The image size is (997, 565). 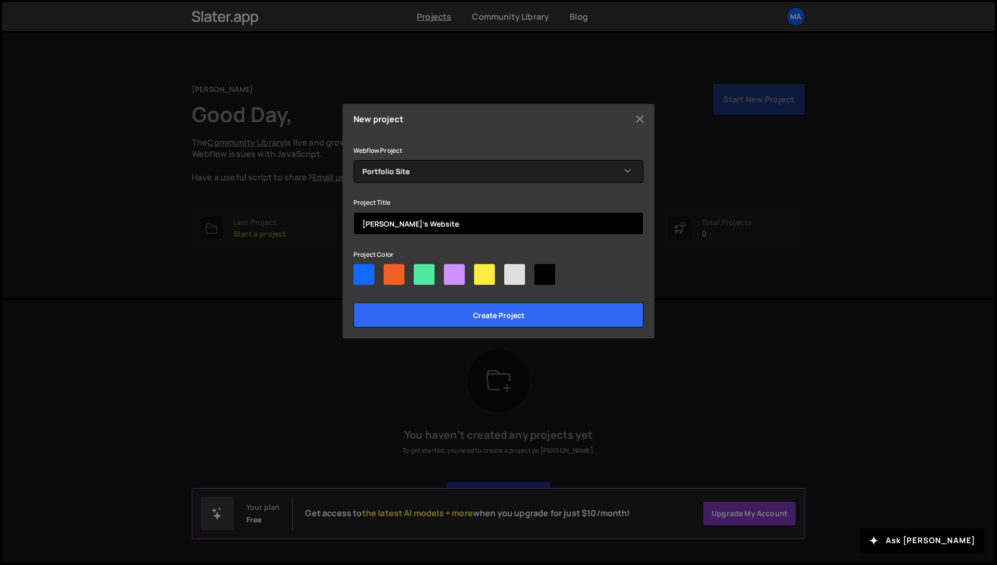 I want to click on label: Webflow Project, so click(x=378, y=151).